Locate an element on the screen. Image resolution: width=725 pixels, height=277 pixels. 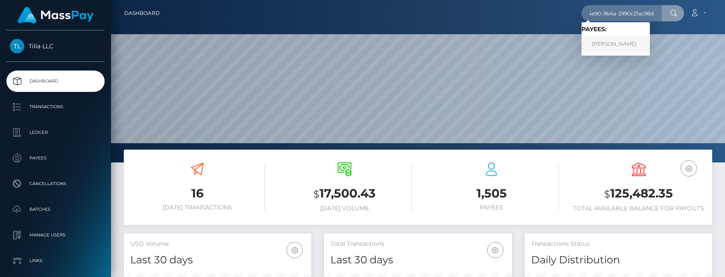
h5: USD Volume is located at coordinates (217, 244).